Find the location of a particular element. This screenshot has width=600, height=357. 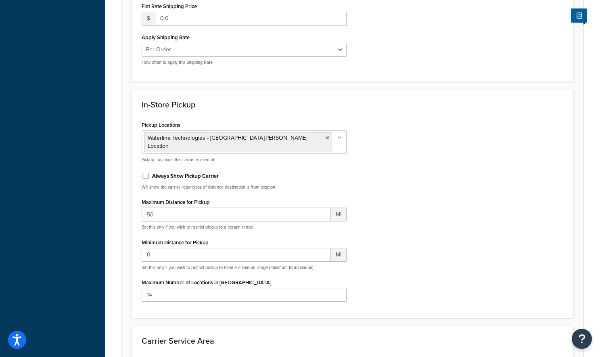

label: Apply Shipping Rate is located at coordinates (165, 37).